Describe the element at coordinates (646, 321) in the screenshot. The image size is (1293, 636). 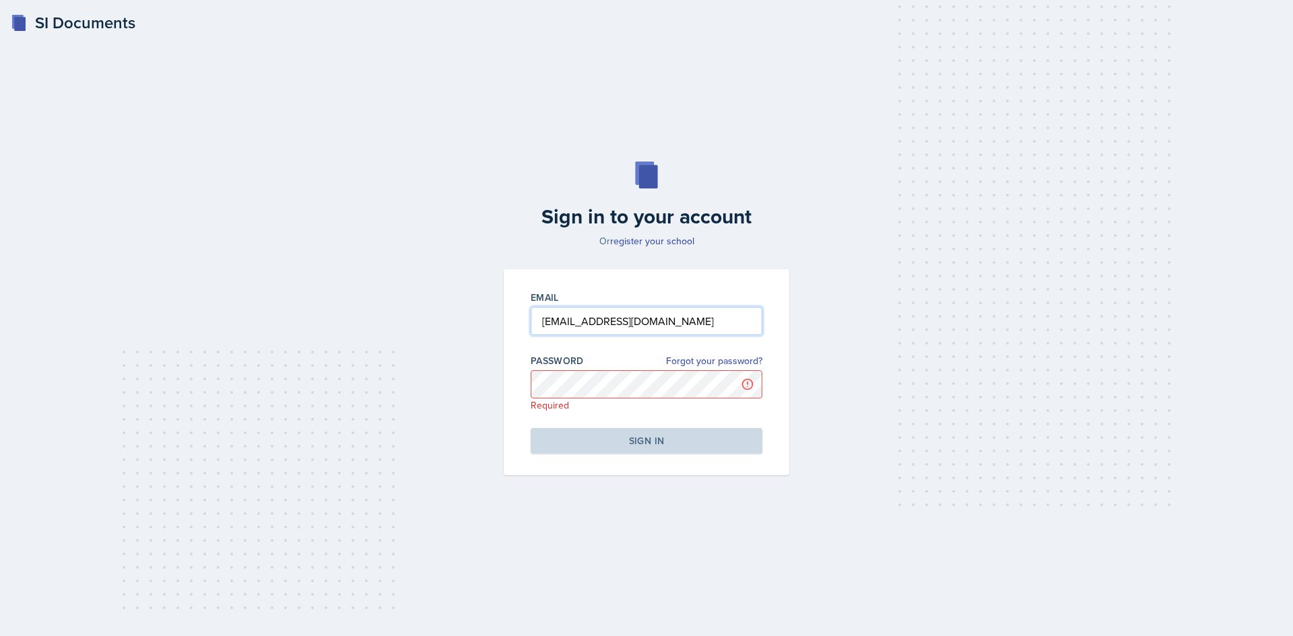
I see `input: Email` at that location.